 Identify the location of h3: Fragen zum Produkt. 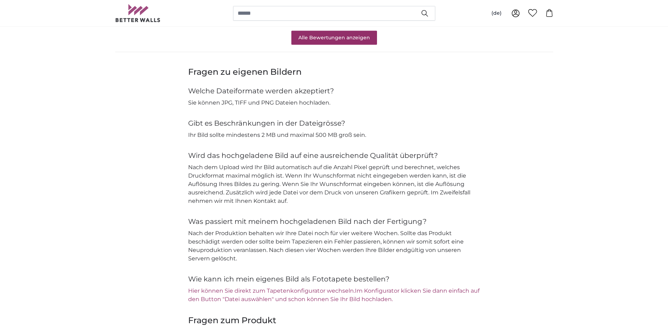
(334, 321).